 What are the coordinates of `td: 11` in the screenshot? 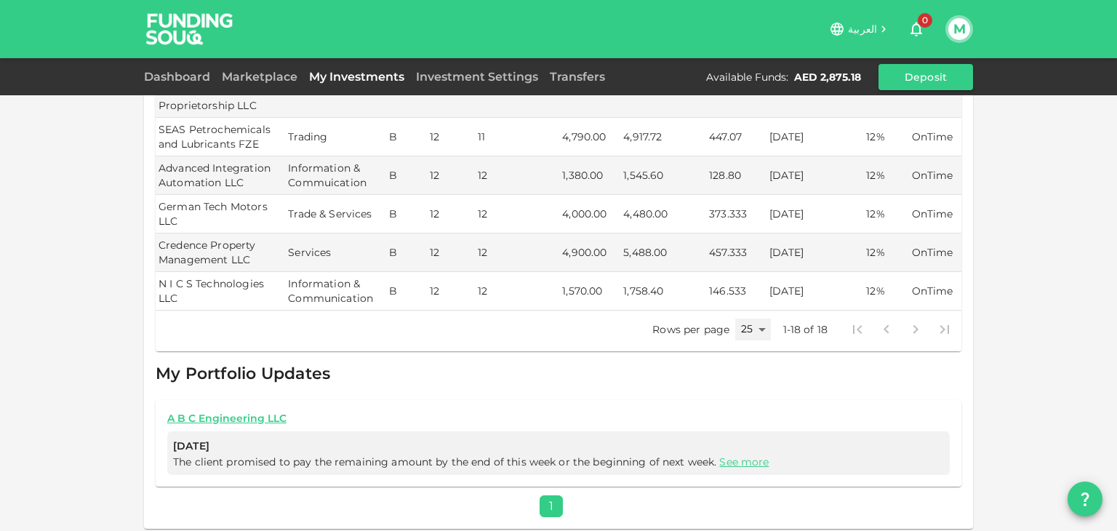 It's located at (517, 137).